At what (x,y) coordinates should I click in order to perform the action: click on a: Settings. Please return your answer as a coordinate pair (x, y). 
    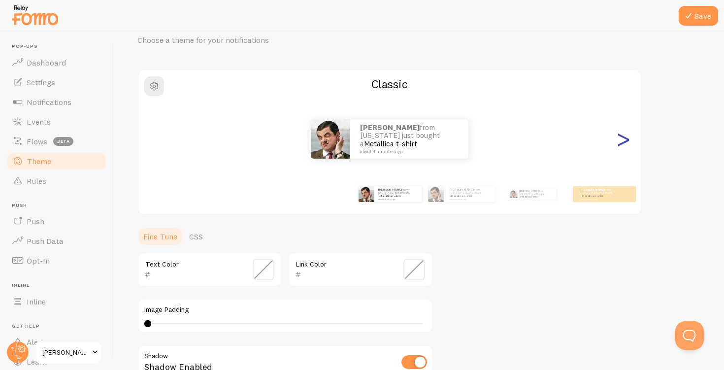
    Looking at the image, I should click on (57, 82).